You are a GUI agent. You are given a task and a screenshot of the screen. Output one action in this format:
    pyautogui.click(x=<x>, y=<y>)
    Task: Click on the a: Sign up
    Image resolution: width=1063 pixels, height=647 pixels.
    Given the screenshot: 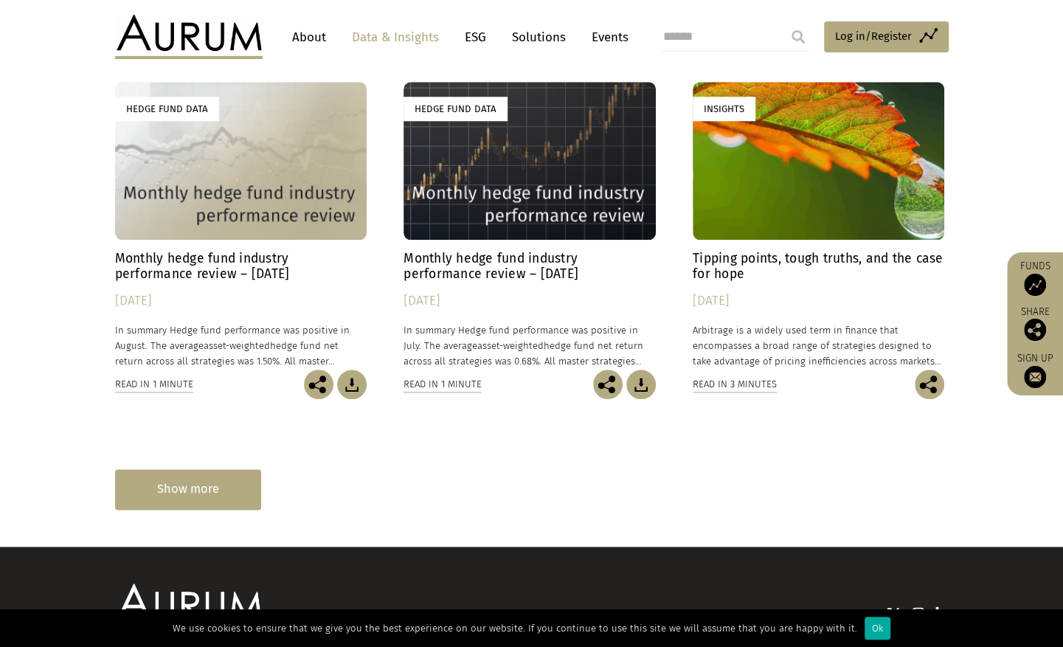 What is the action you would take?
    pyautogui.click(x=1035, y=370)
    